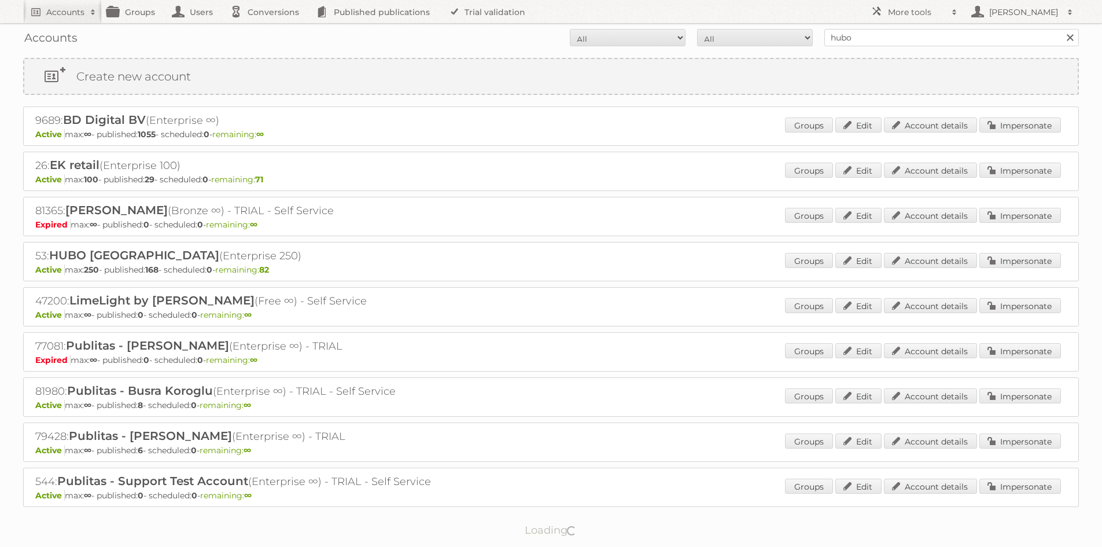  I want to click on h2: 544: (Enterprise ∞) - TRIAL - Self Service, so click(238, 481).